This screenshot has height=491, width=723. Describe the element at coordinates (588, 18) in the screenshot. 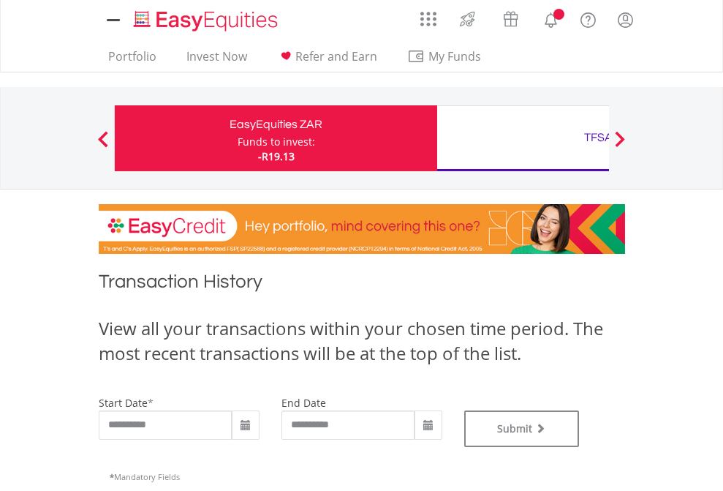

I see `a: FAQ's and Support` at that location.